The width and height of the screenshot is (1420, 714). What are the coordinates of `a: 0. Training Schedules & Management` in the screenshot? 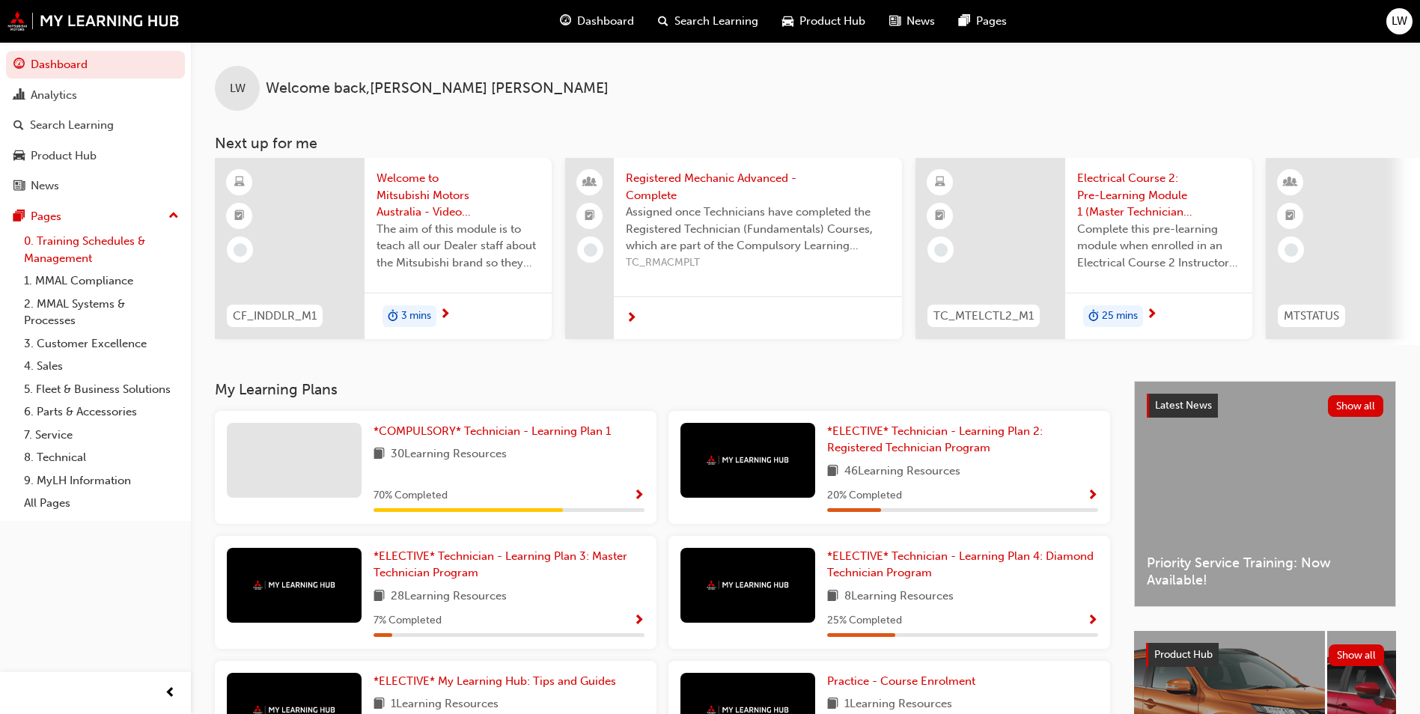 It's located at (101, 249).